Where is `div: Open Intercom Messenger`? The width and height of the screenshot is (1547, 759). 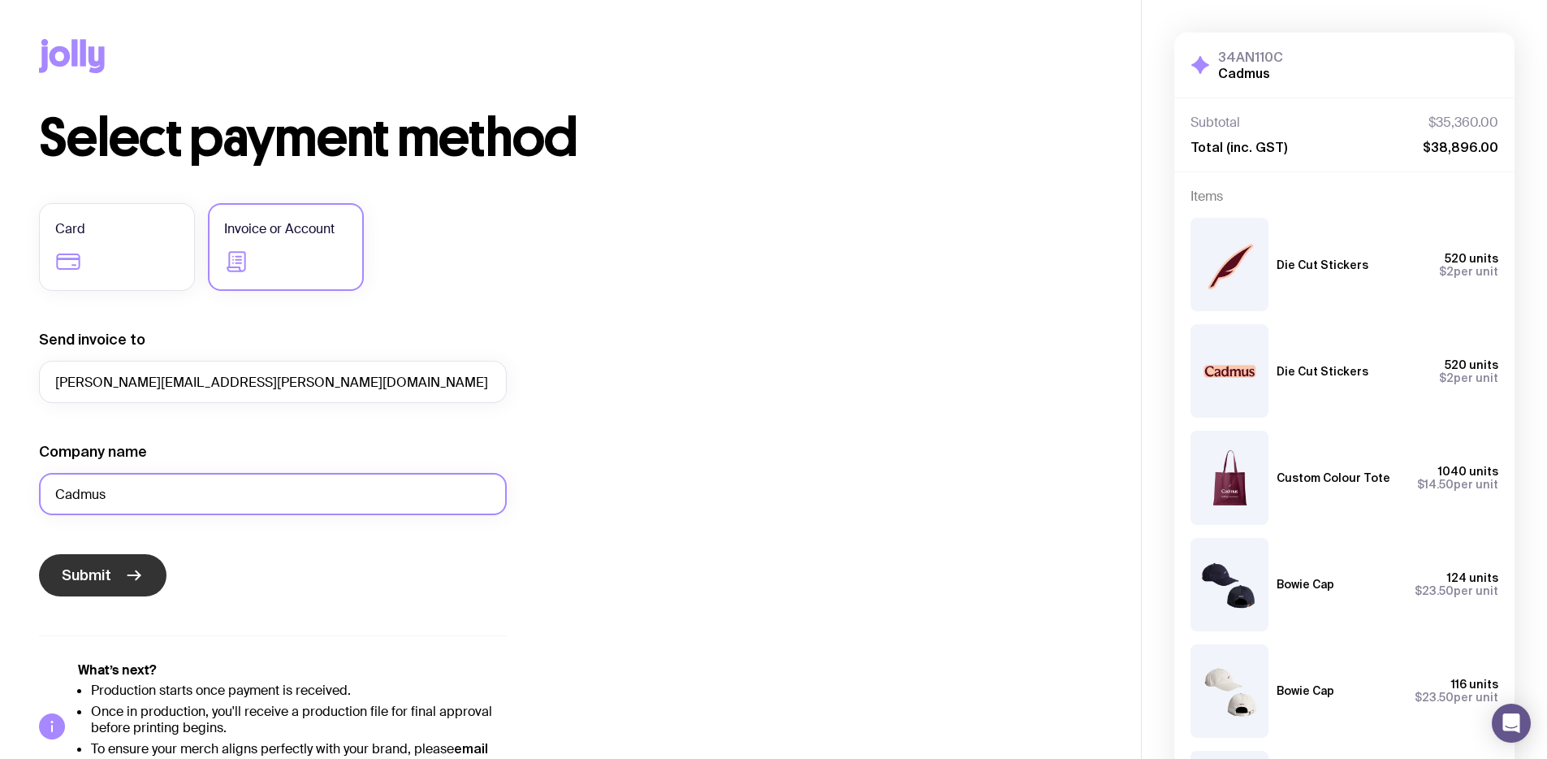 div: Open Intercom Messenger is located at coordinates (1511, 723).